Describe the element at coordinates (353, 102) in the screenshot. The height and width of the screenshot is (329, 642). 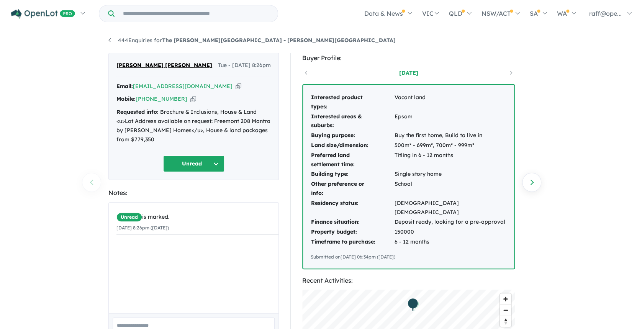
I see `td: Interested product types:` at that location.